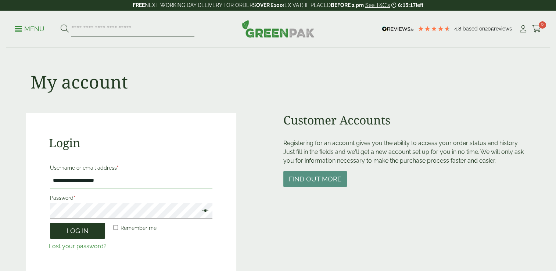 The image size is (556, 271). Describe the element at coordinates (434, 29) in the screenshot. I see `div: 4.79 Stars` at that location.